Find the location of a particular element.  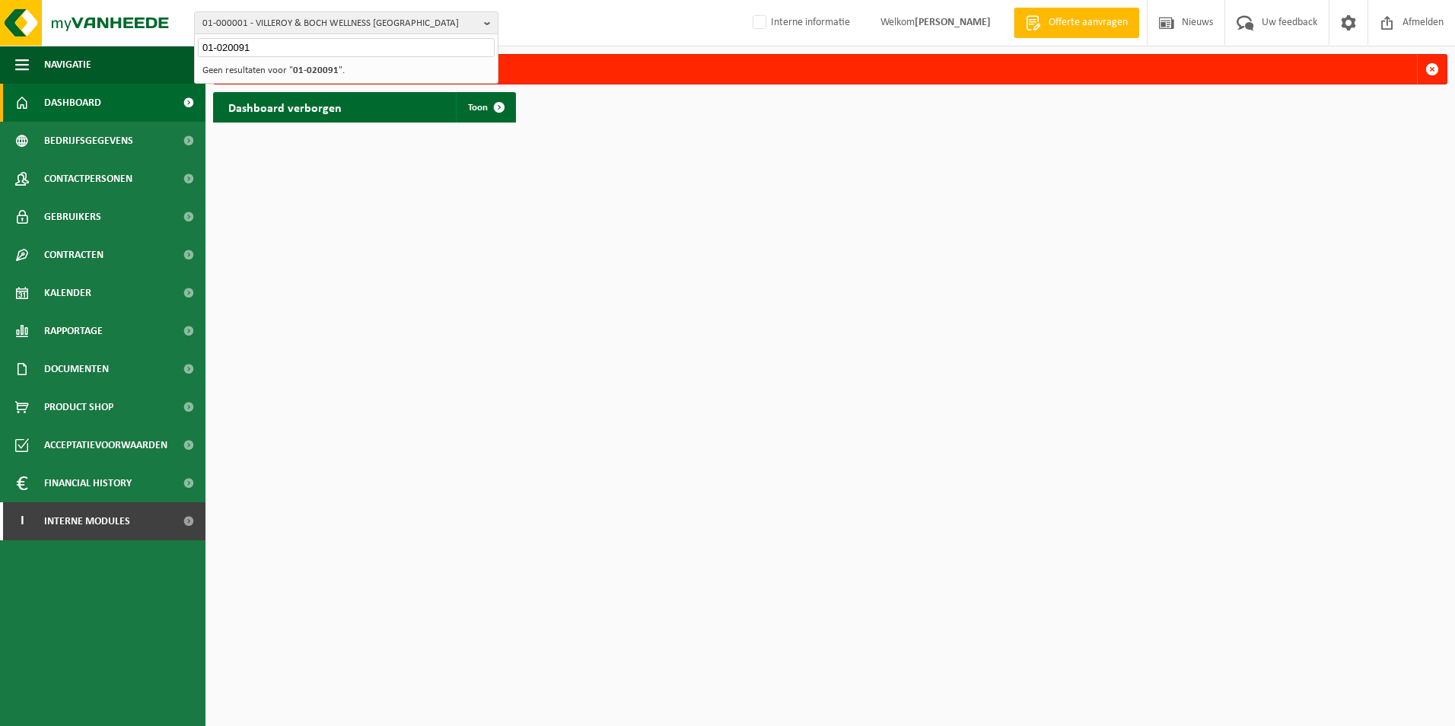

span: Rapportage is located at coordinates (73, 331).